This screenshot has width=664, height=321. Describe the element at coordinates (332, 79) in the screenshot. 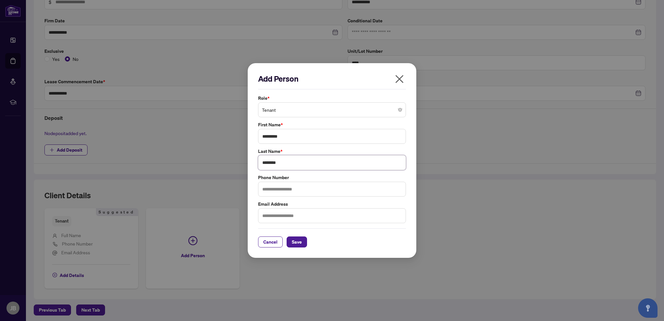

I see `h2: Add Person` at that location.